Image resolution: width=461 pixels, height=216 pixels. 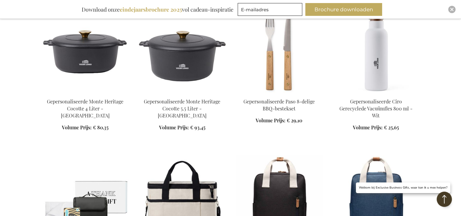 I want to click on input: E-mailadres, so click(x=270, y=9).